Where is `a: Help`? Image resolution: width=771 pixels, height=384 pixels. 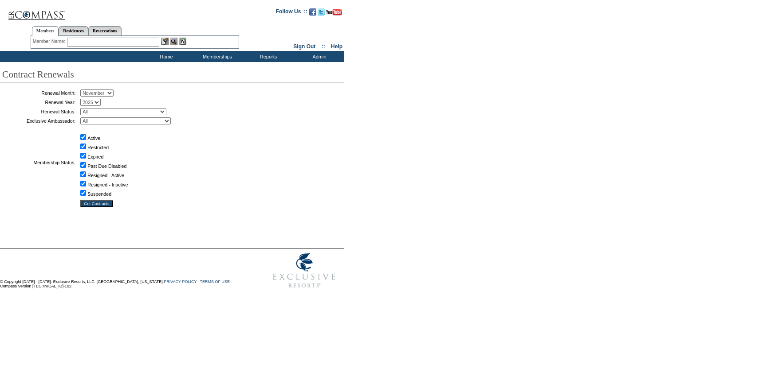
a: Help is located at coordinates (337, 47).